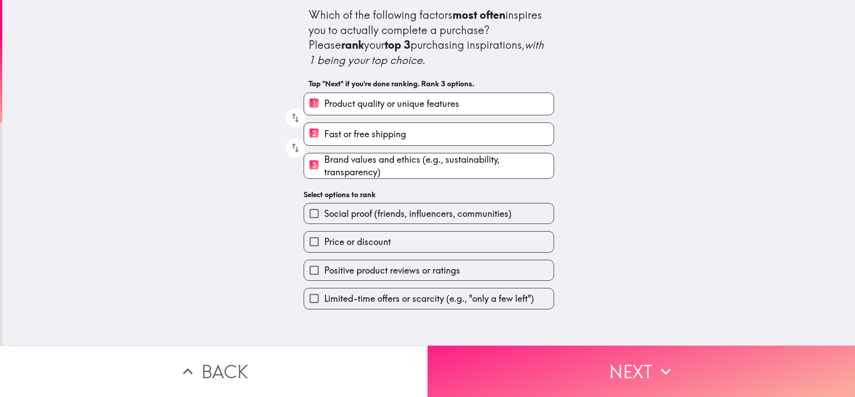  Describe the element at coordinates (429, 134) in the screenshot. I see `button: 2Fast or free shipping` at that location.